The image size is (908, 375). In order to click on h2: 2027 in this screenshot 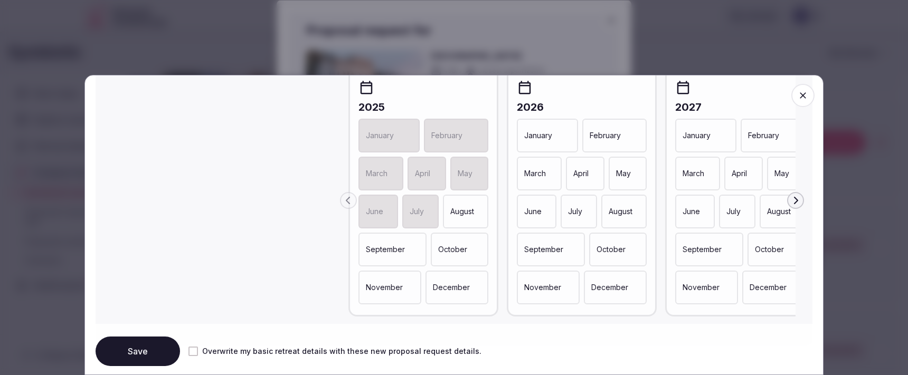, I will do `click(740, 107)`.